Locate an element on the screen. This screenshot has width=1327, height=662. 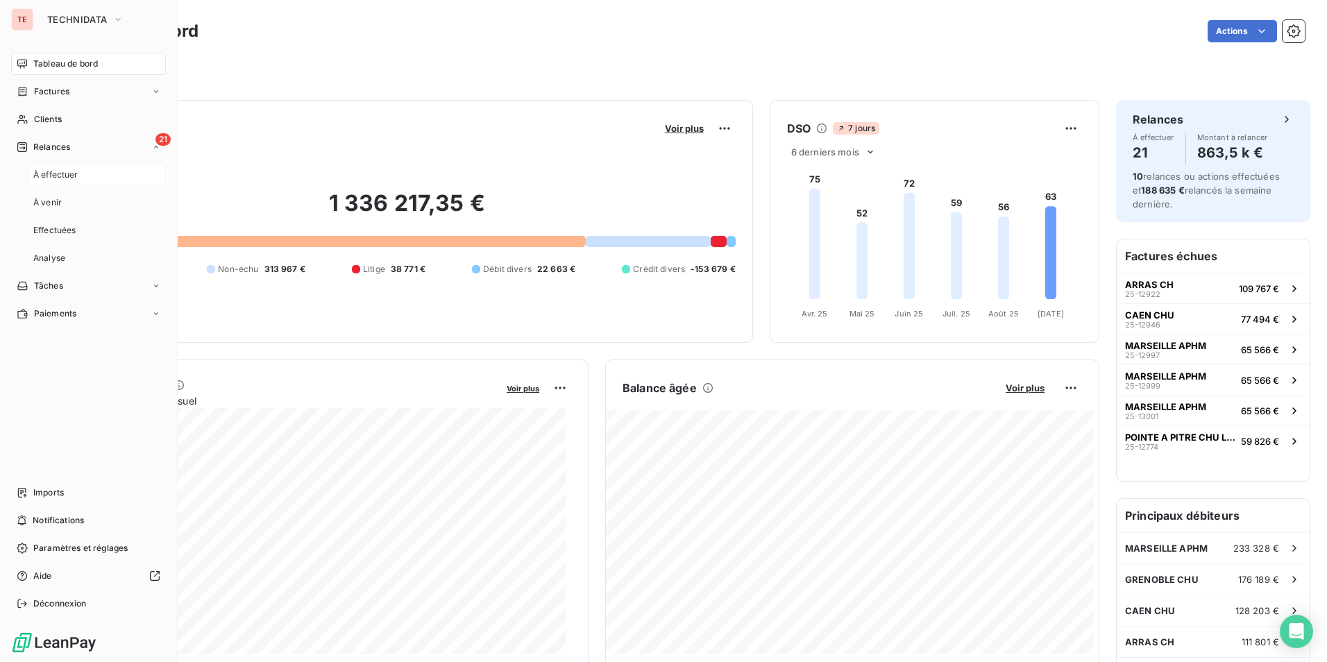
a: Aide is located at coordinates (88, 576).